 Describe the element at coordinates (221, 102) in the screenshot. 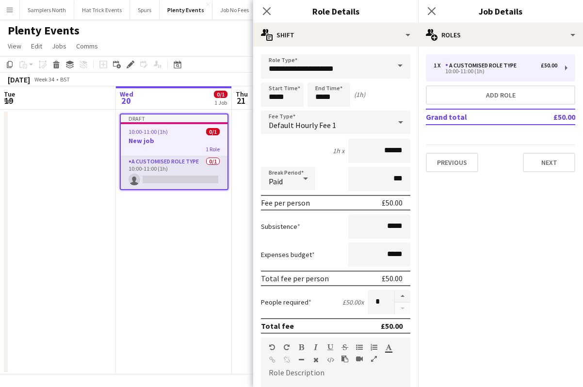

I see `div: 1 Job` at that location.